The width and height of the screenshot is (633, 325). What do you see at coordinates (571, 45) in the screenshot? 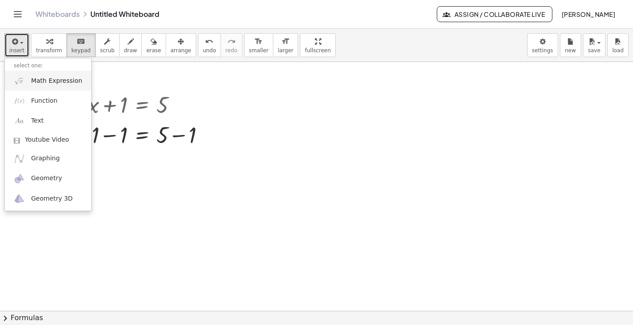
I see `button: new` at bounding box center [571, 45].